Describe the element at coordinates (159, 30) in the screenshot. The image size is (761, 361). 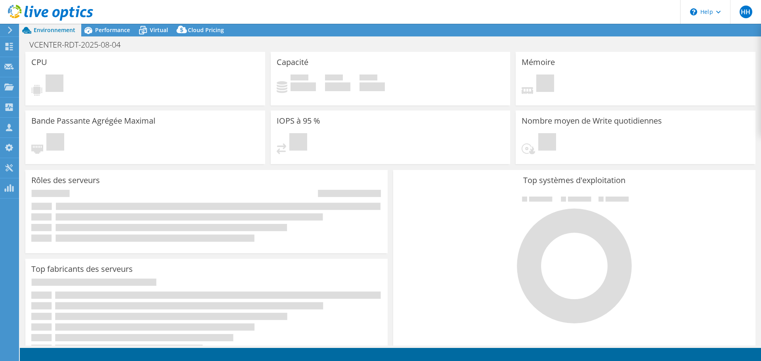
I see `span: Virtual` at that location.